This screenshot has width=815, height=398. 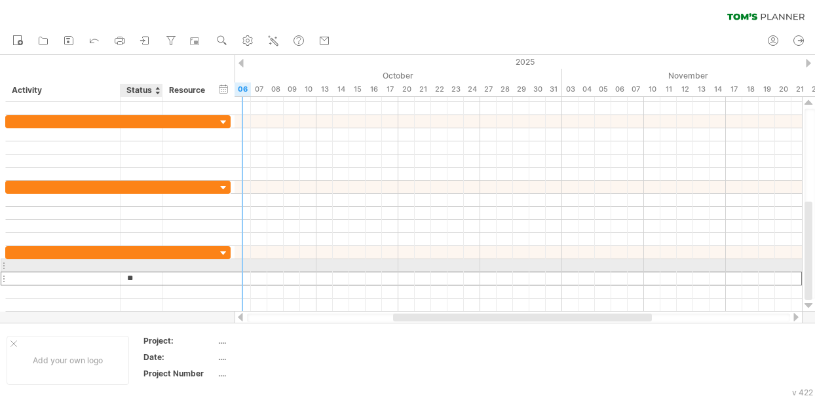 I want to click on div: Project:, so click(x=180, y=341).